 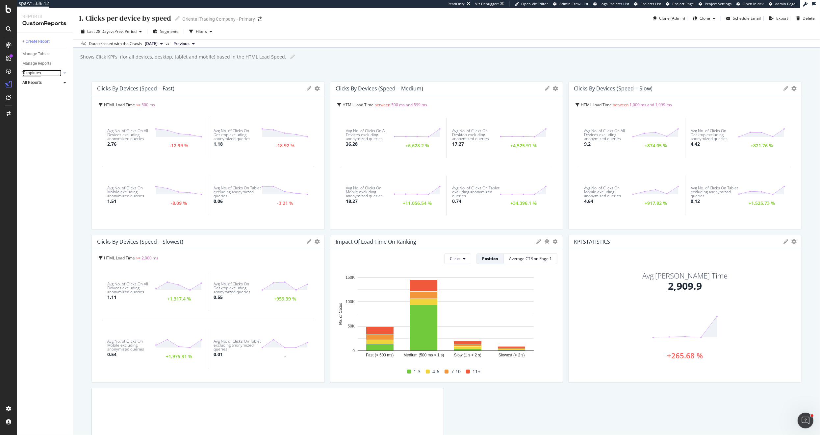 What do you see at coordinates (512, 355) in the screenshot?
I see `text: Slowest (> 2 s)` at bounding box center [512, 355].